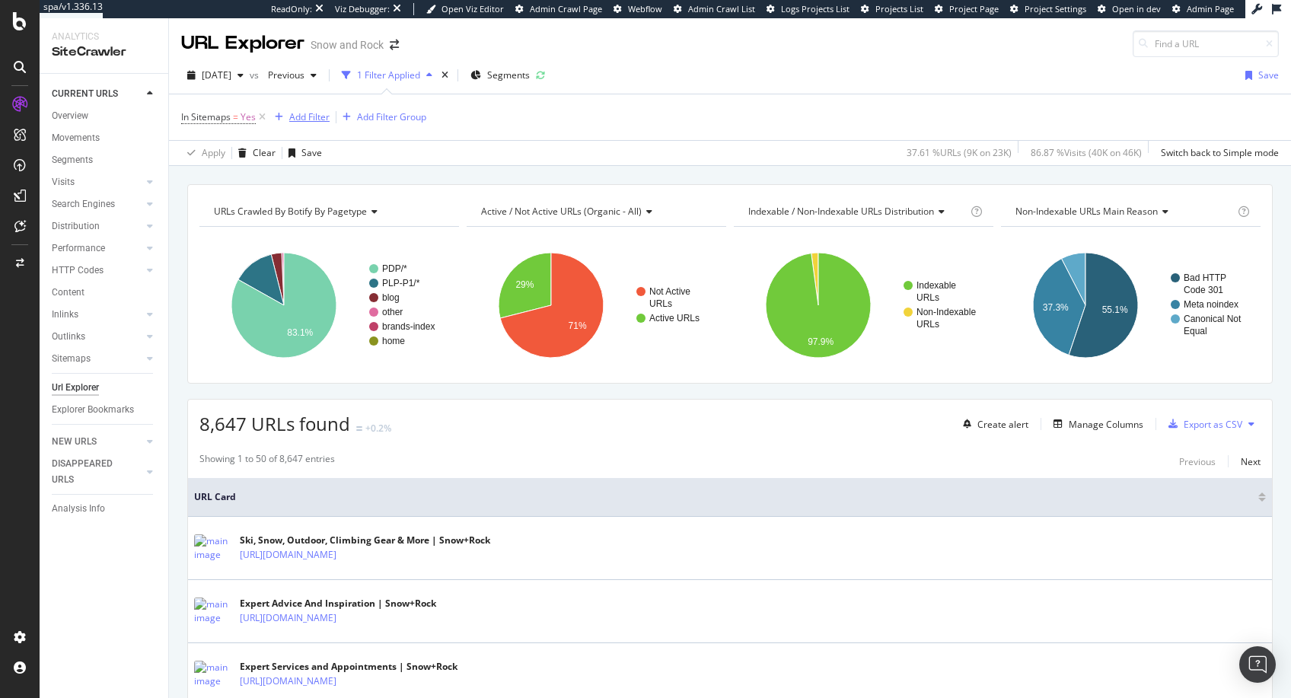  Describe the element at coordinates (1202, 424) in the screenshot. I see `button: Export as CSV` at that location.